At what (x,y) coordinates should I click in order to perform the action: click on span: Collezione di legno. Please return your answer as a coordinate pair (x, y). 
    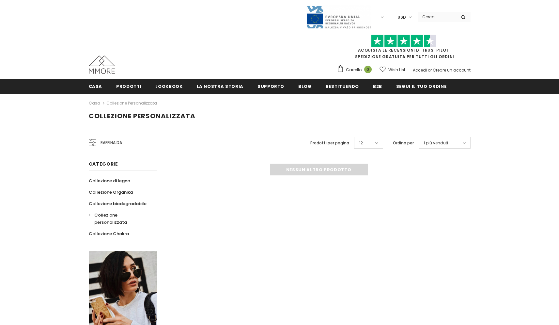
    Looking at the image, I should click on (109, 180).